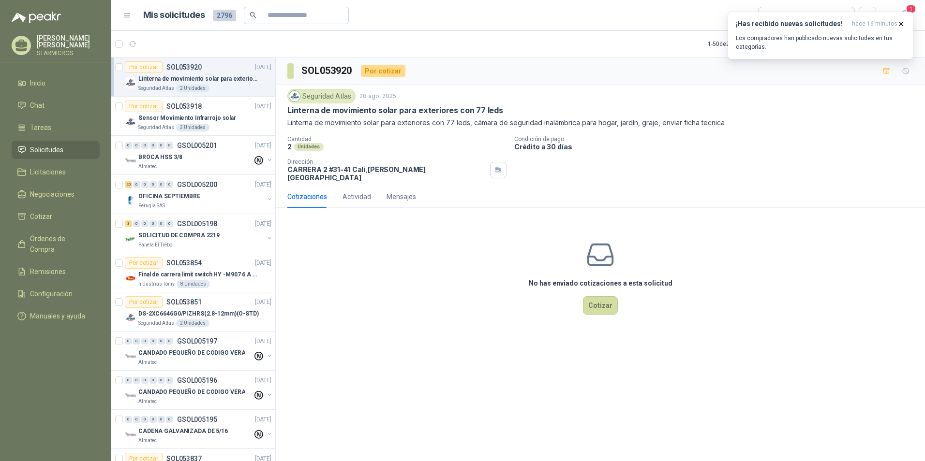 This screenshot has width=925, height=461. I want to click on p: Industrias Tomy, so click(156, 284).